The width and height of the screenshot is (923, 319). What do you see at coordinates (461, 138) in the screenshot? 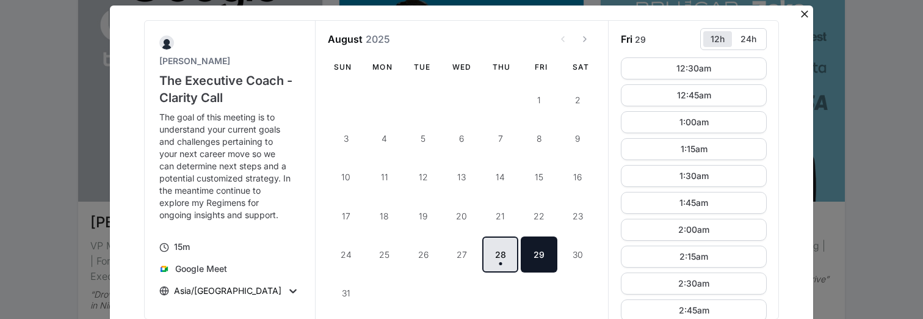
I see `button: 6` at bounding box center [461, 138].